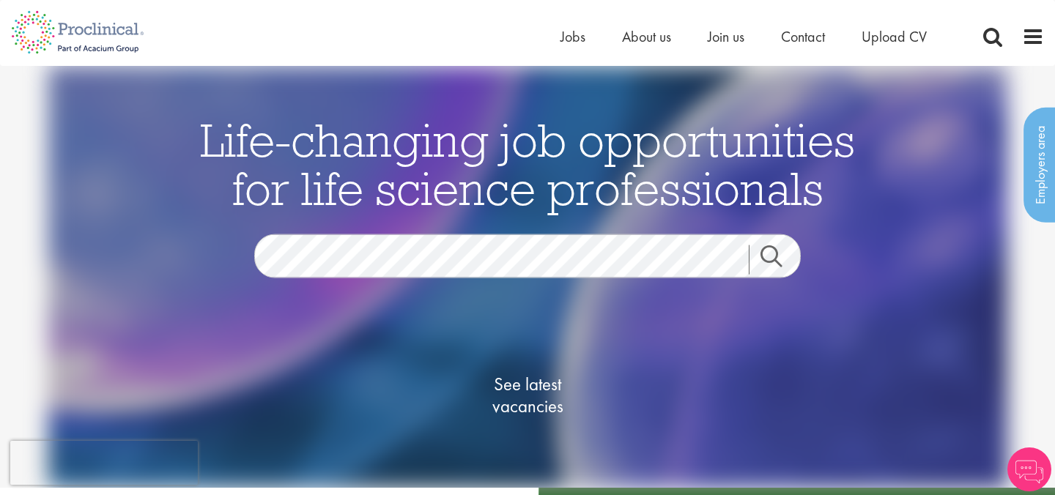 The image size is (1055, 495). What do you see at coordinates (803, 37) in the screenshot?
I see `span: Contact` at bounding box center [803, 37].